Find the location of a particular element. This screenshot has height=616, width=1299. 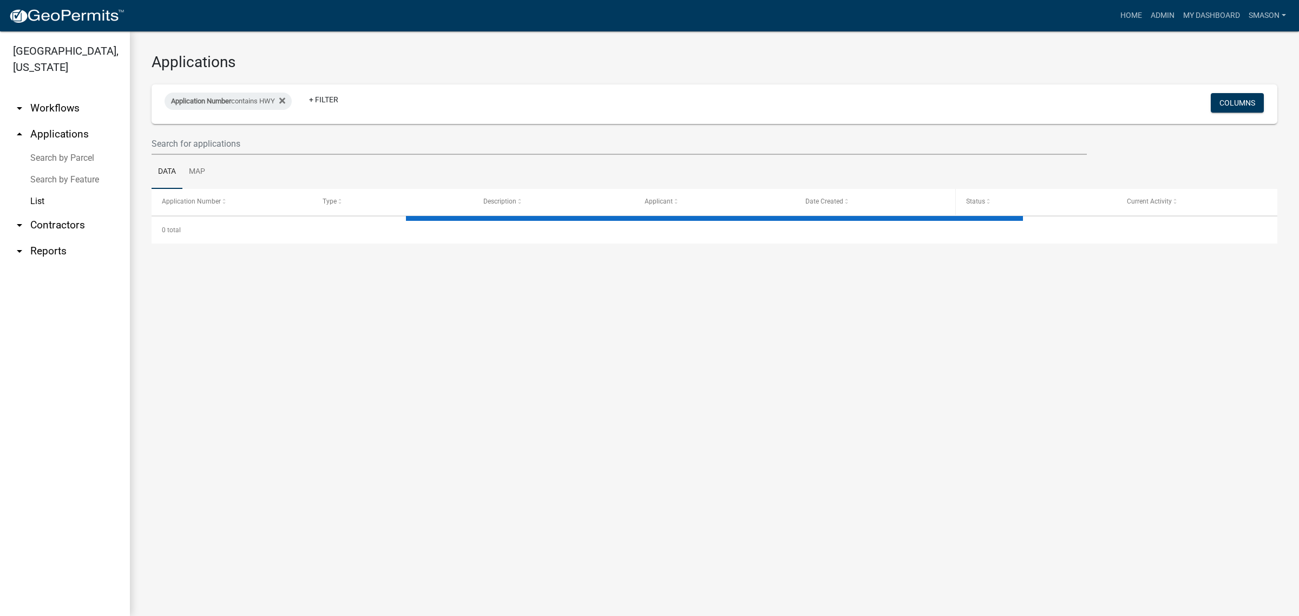

a: Admin is located at coordinates (1163, 16).